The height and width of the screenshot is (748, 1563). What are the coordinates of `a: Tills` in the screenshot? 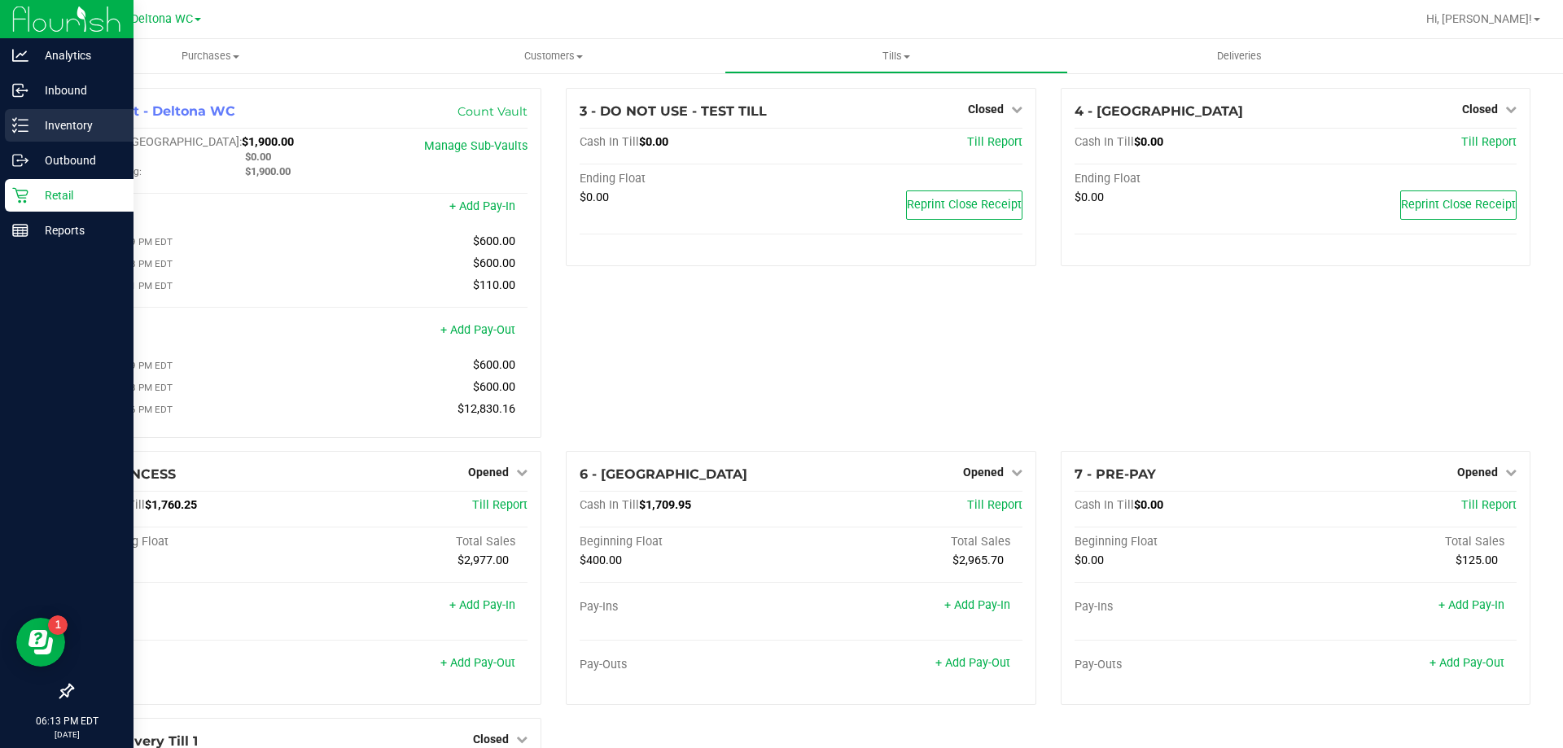 It's located at (896, 56).